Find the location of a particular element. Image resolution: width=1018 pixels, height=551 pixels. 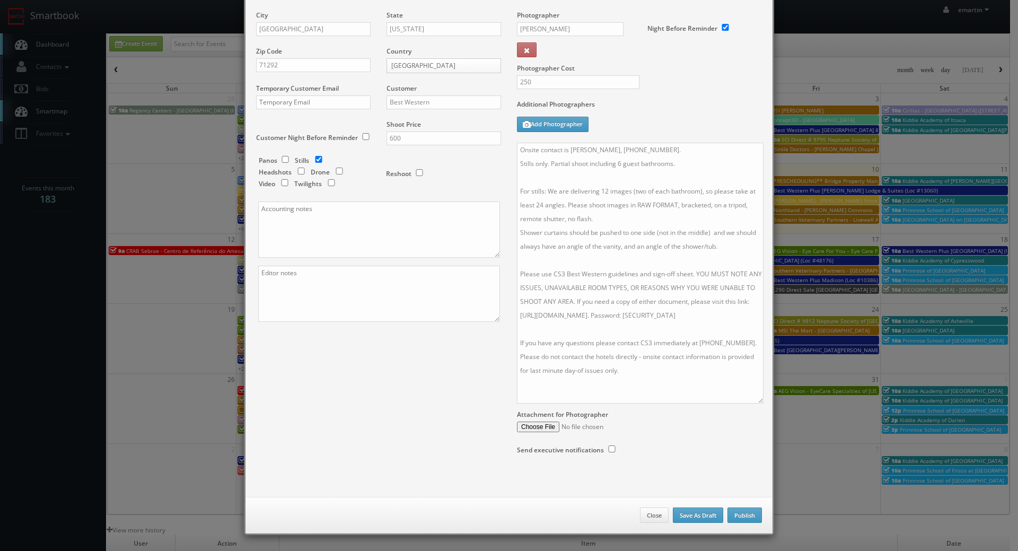

label: City is located at coordinates (262, 15).